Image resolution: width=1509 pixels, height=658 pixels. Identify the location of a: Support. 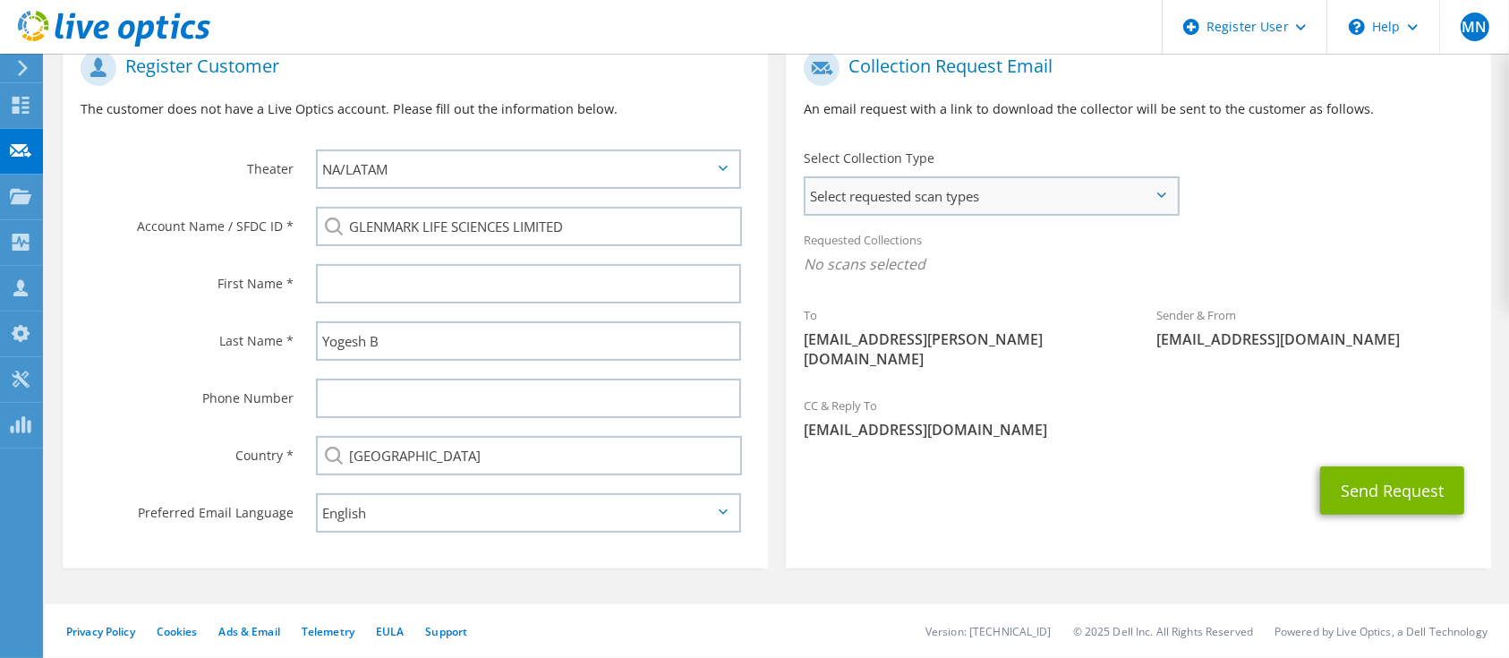
(446, 631).